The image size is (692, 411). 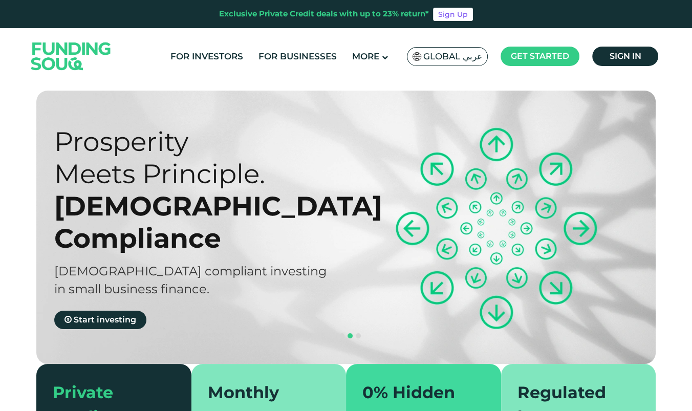 I want to click on a: Start investing, so click(x=100, y=320).